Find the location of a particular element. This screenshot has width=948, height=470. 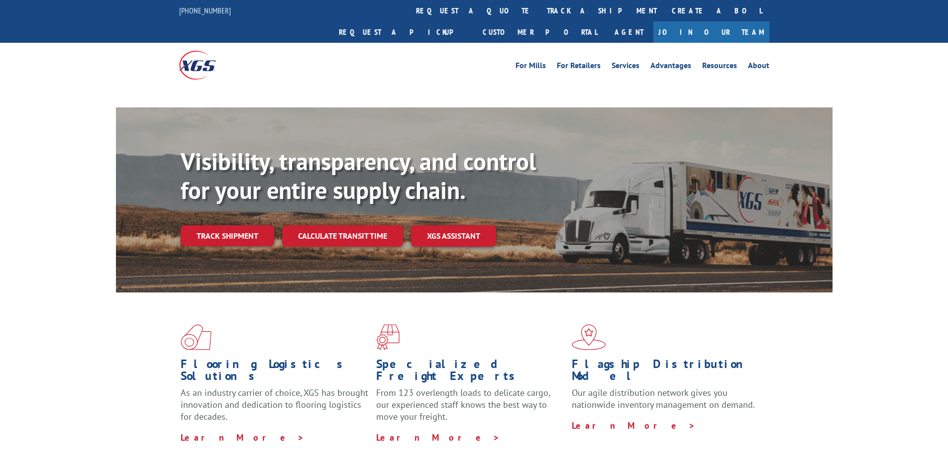

a: Agent is located at coordinates (629, 32).